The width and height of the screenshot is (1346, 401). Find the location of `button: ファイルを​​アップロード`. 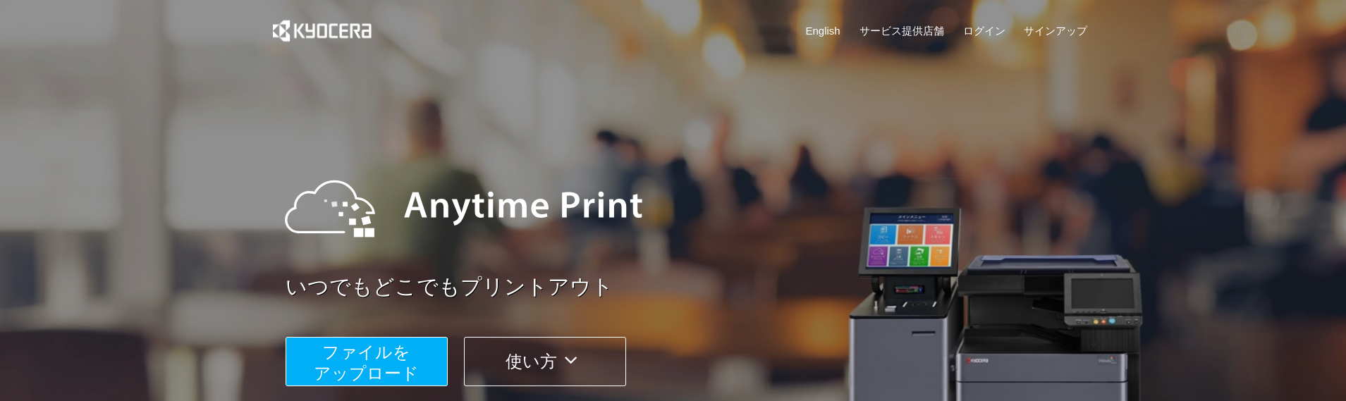

button: ファイルを​​アップロード is located at coordinates (367, 362).